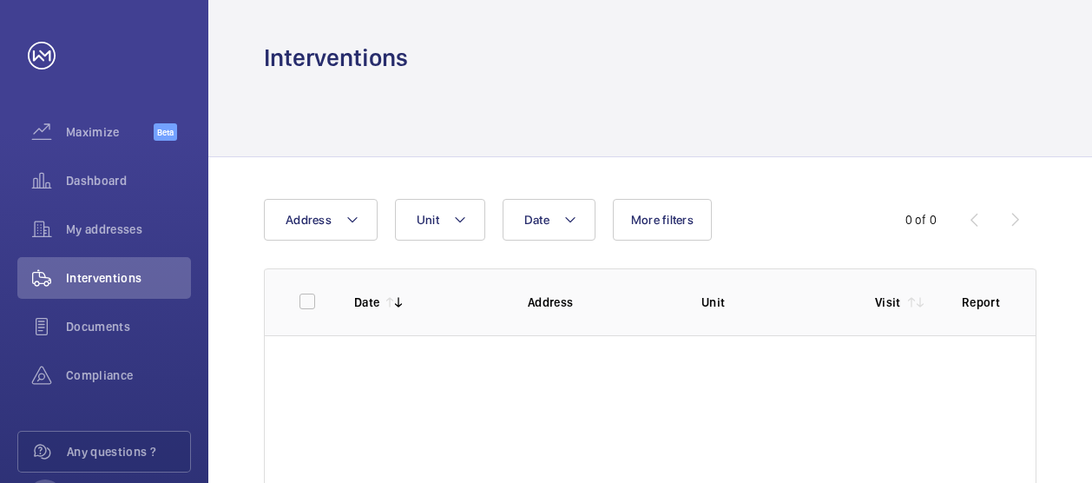 This screenshot has height=483, width=1092. Describe the element at coordinates (165, 132) in the screenshot. I see `span: Beta` at that location.